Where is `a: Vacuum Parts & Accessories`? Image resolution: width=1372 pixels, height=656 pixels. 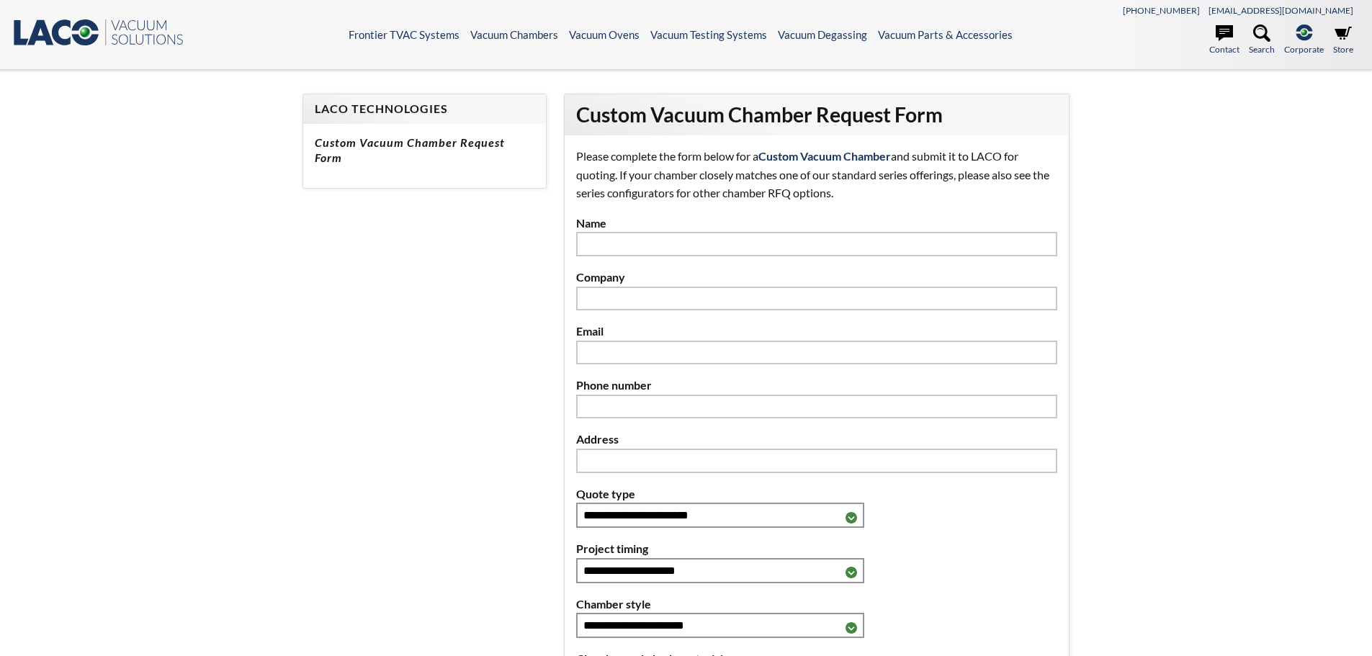
a: Vacuum Parts & Accessories is located at coordinates (945, 35).